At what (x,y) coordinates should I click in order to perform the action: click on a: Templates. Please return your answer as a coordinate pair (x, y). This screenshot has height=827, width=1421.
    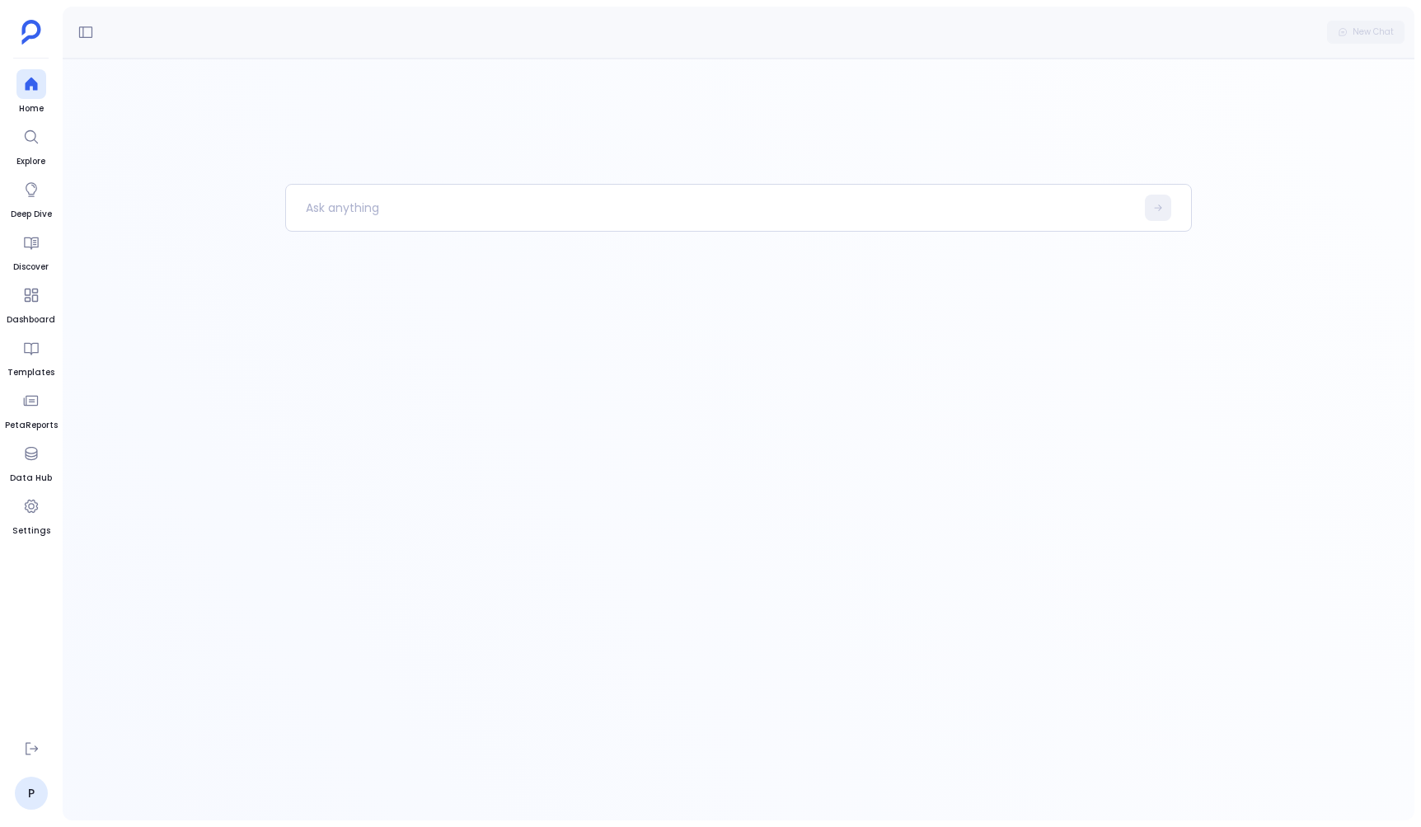
    Looking at the image, I should click on (30, 356).